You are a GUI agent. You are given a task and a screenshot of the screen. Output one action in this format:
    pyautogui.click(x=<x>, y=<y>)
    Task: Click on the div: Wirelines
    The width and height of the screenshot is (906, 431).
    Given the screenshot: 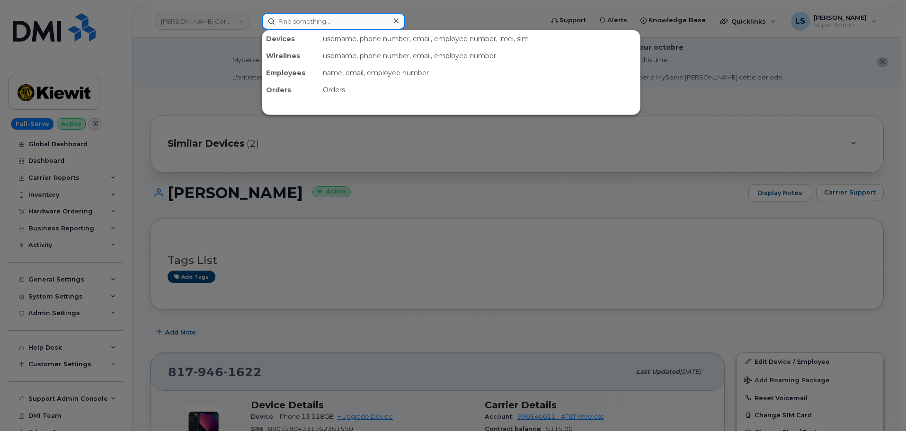 What is the action you would take?
    pyautogui.click(x=291, y=56)
    